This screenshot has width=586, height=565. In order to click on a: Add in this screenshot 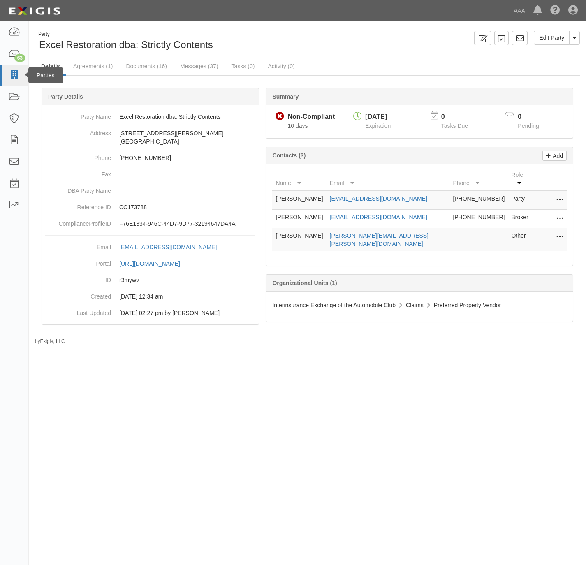, I will do `click(554, 155)`.